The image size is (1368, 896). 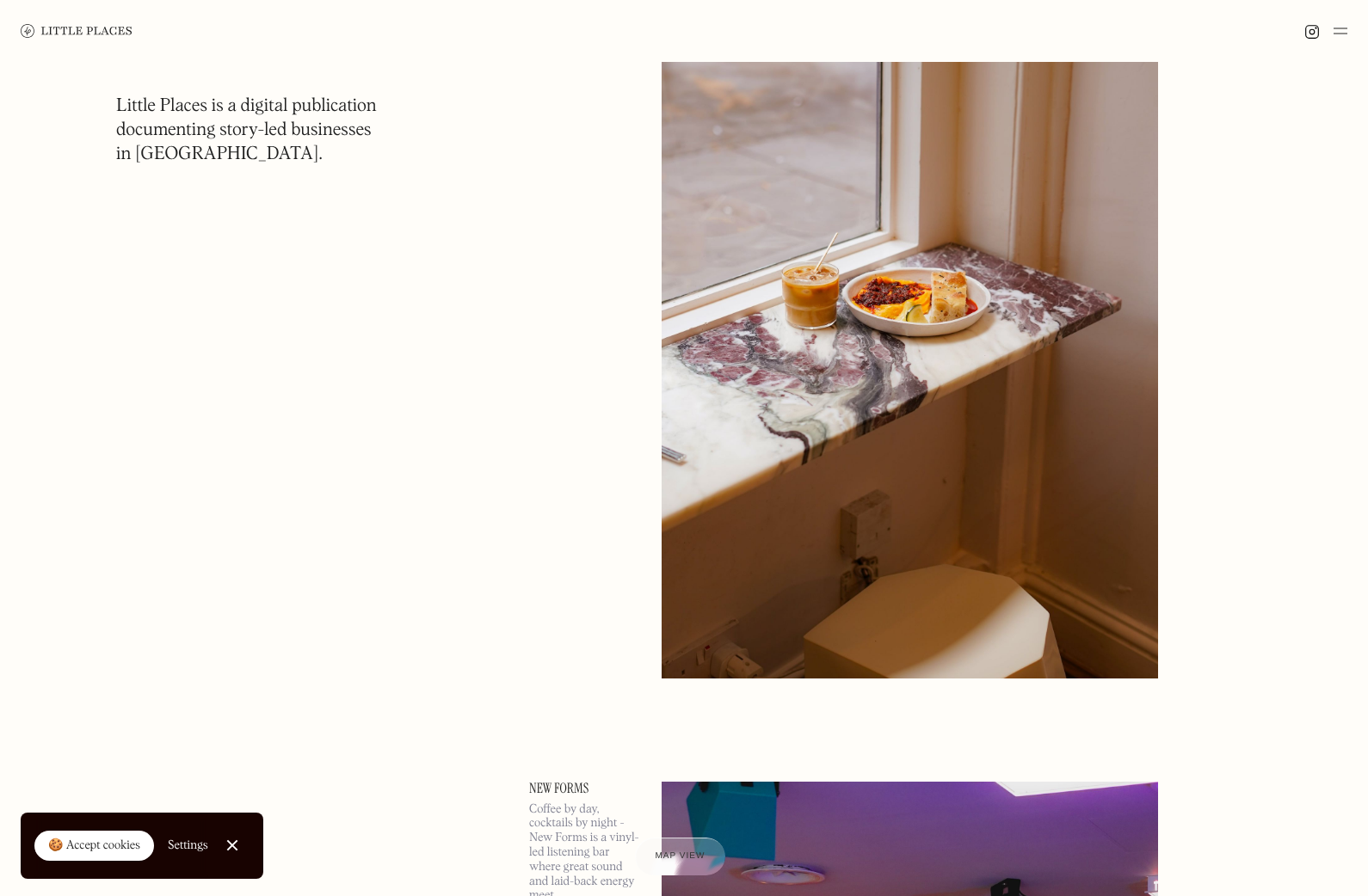 I want to click on a: New Forms, so click(x=585, y=788).